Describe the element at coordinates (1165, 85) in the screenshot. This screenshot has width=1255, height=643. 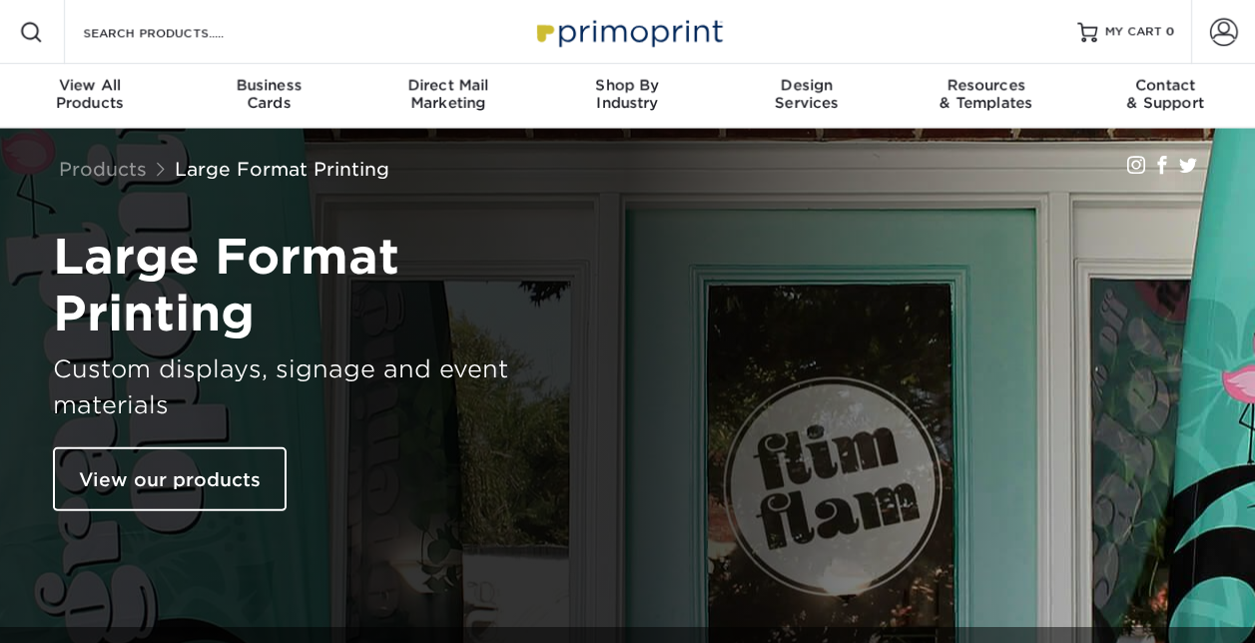
I see `span: Contact` at that location.